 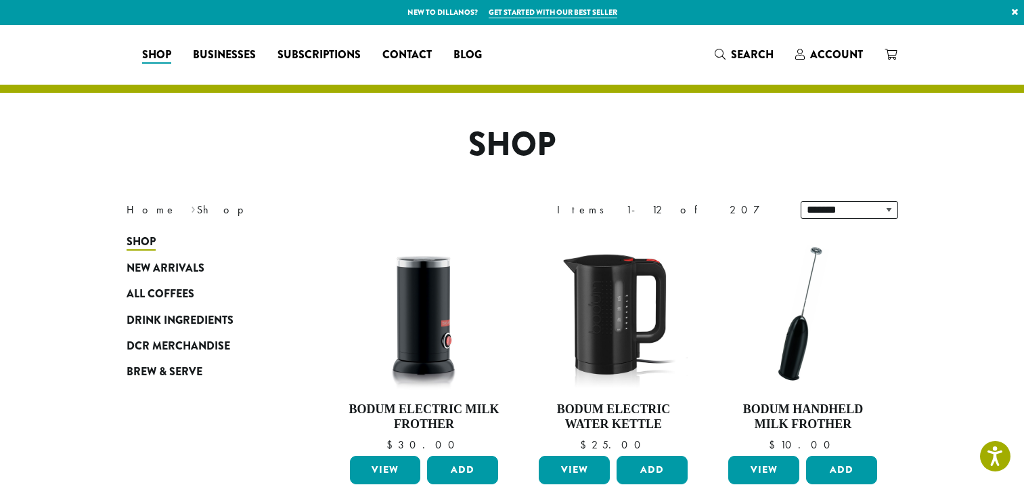 I want to click on span: Contact, so click(x=407, y=55).